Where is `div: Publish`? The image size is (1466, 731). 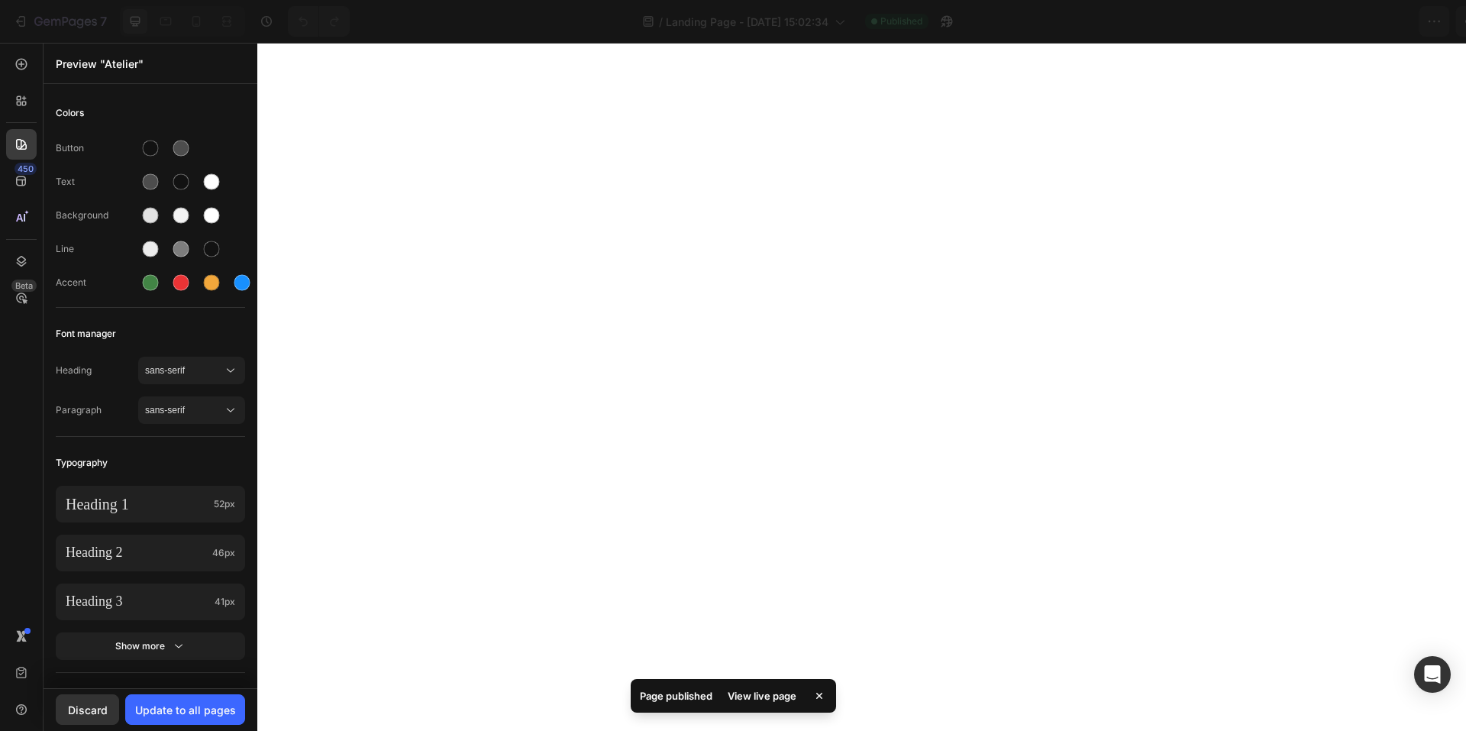 div: Publish is located at coordinates (1396, 21).